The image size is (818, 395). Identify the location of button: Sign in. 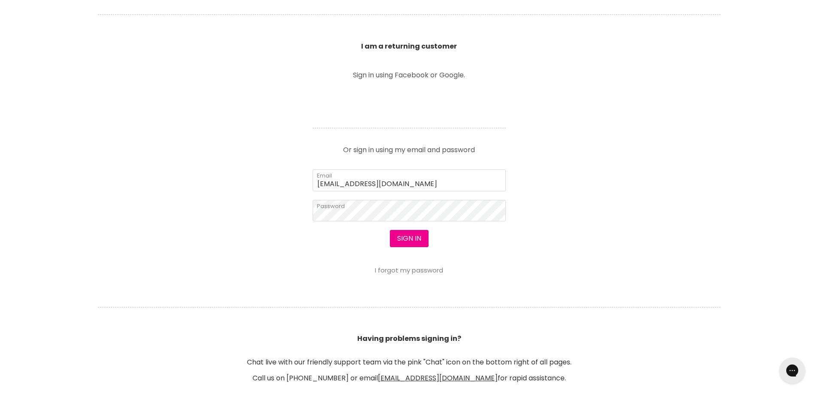
(409, 238).